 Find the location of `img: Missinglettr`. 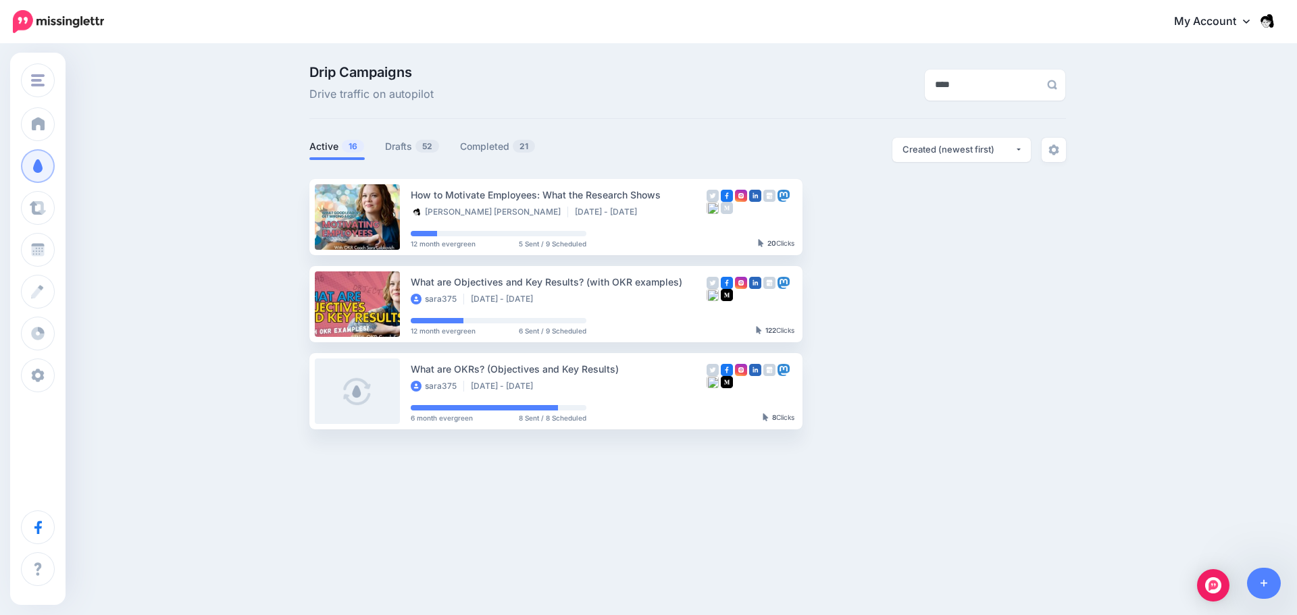

img: Missinglettr is located at coordinates (58, 22).